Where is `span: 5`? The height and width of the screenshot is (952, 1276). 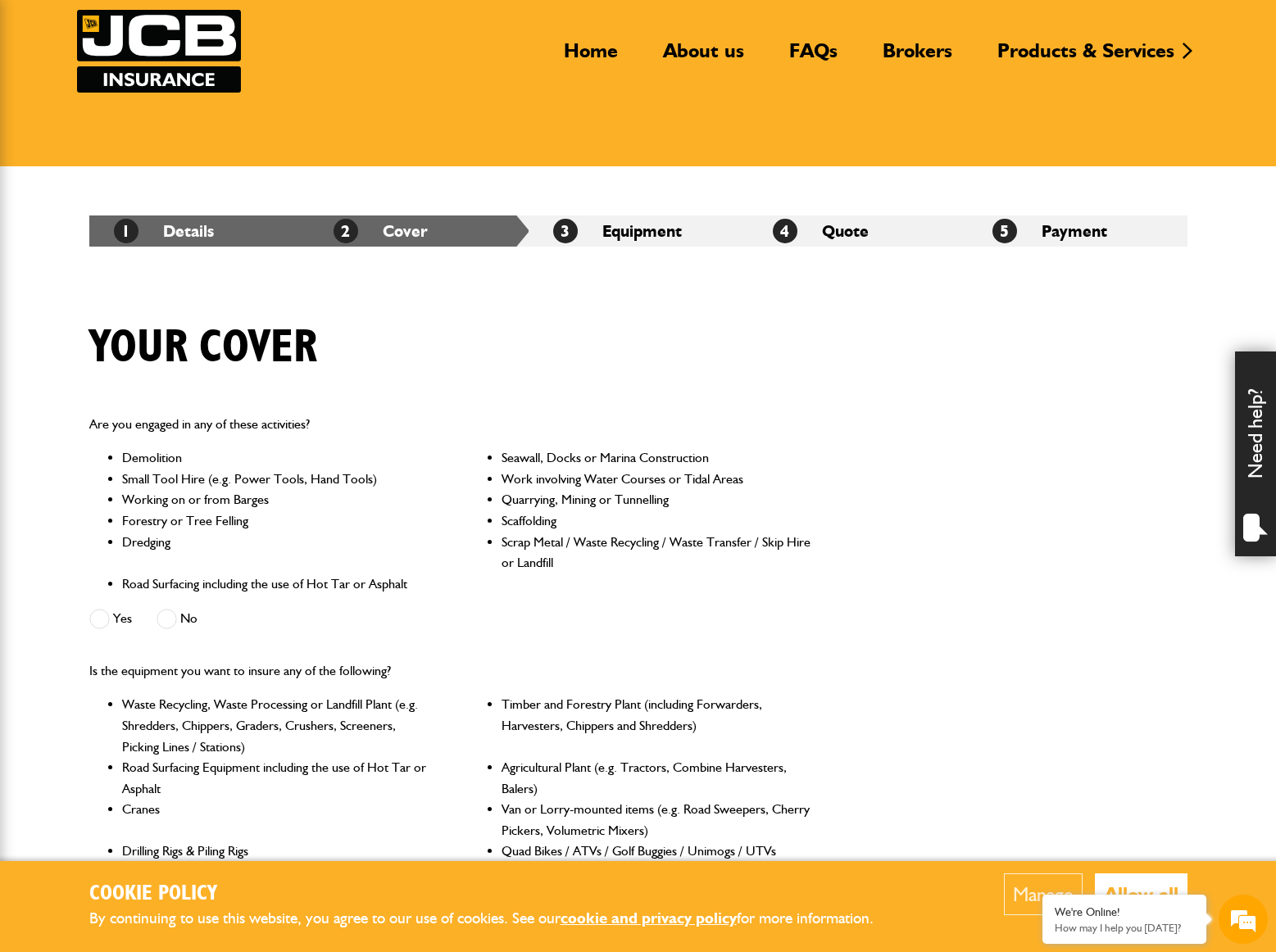
span: 5 is located at coordinates (1005, 232).